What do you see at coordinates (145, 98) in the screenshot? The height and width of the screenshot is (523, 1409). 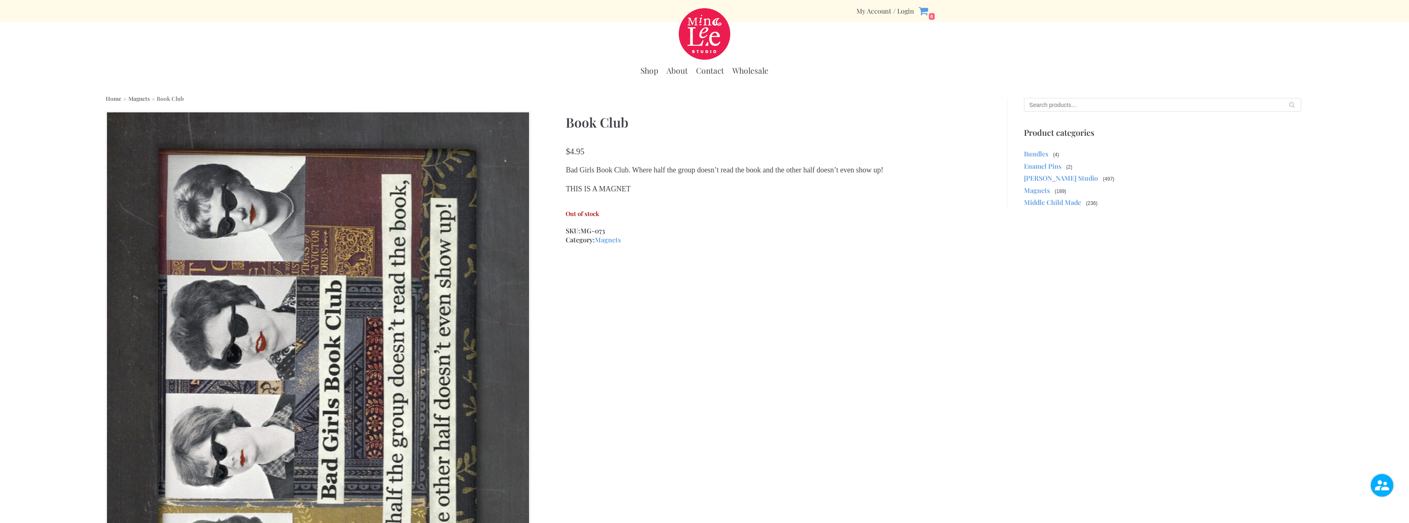 I see `nav: Breadcrumb` at bounding box center [145, 98].